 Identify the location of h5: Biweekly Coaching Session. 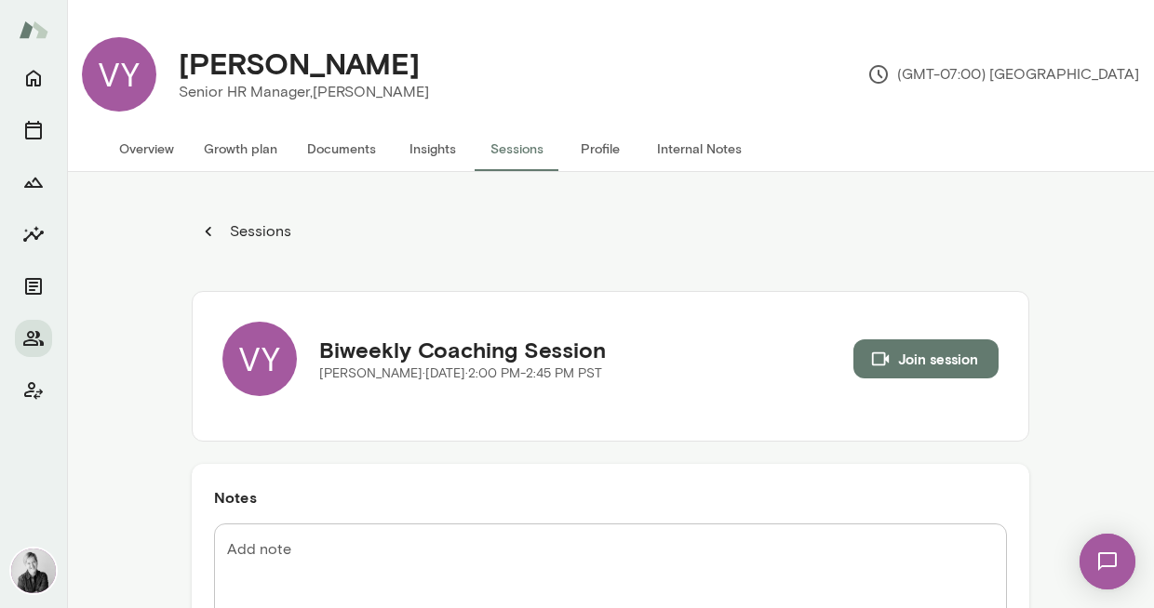
(462, 350).